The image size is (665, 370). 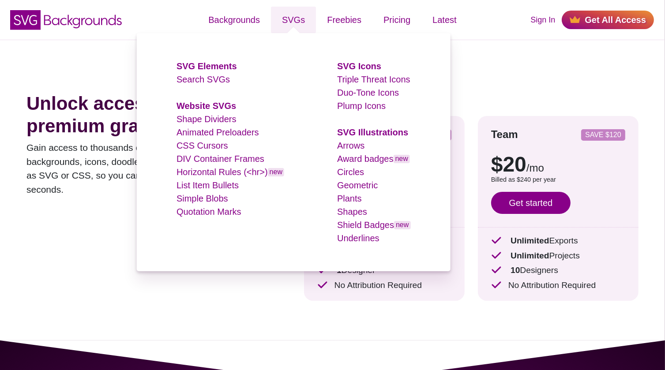 What do you see at coordinates (293, 20) in the screenshot?
I see `a: SVGs` at bounding box center [293, 20].